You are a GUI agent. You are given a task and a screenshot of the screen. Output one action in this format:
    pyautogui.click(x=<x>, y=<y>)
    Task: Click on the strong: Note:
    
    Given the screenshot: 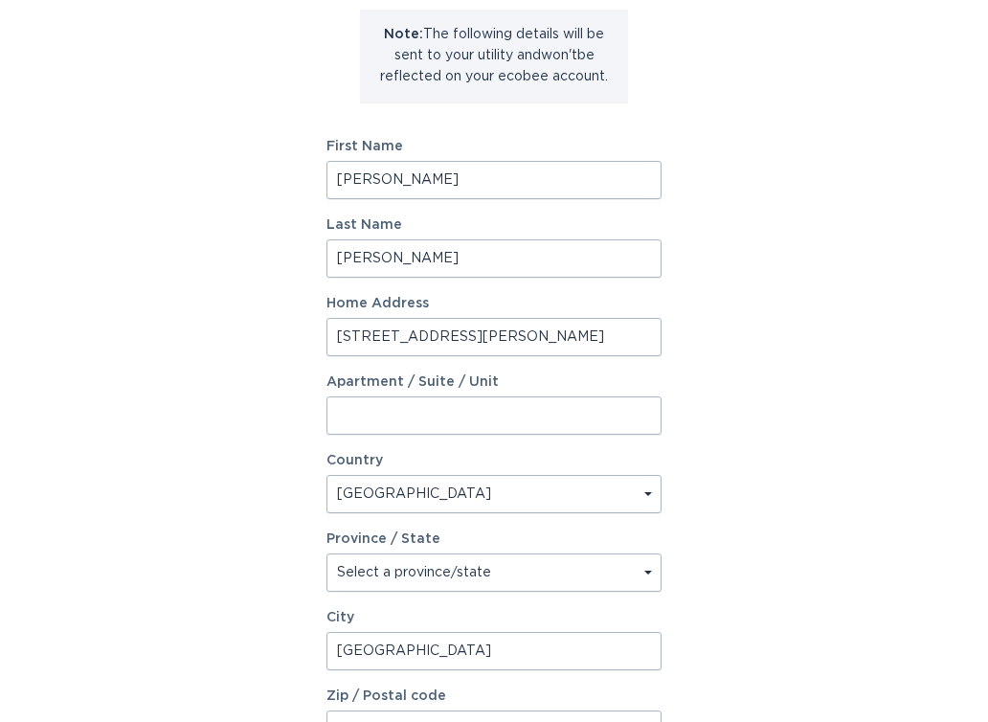 What is the action you would take?
    pyautogui.click(x=403, y=34)
    